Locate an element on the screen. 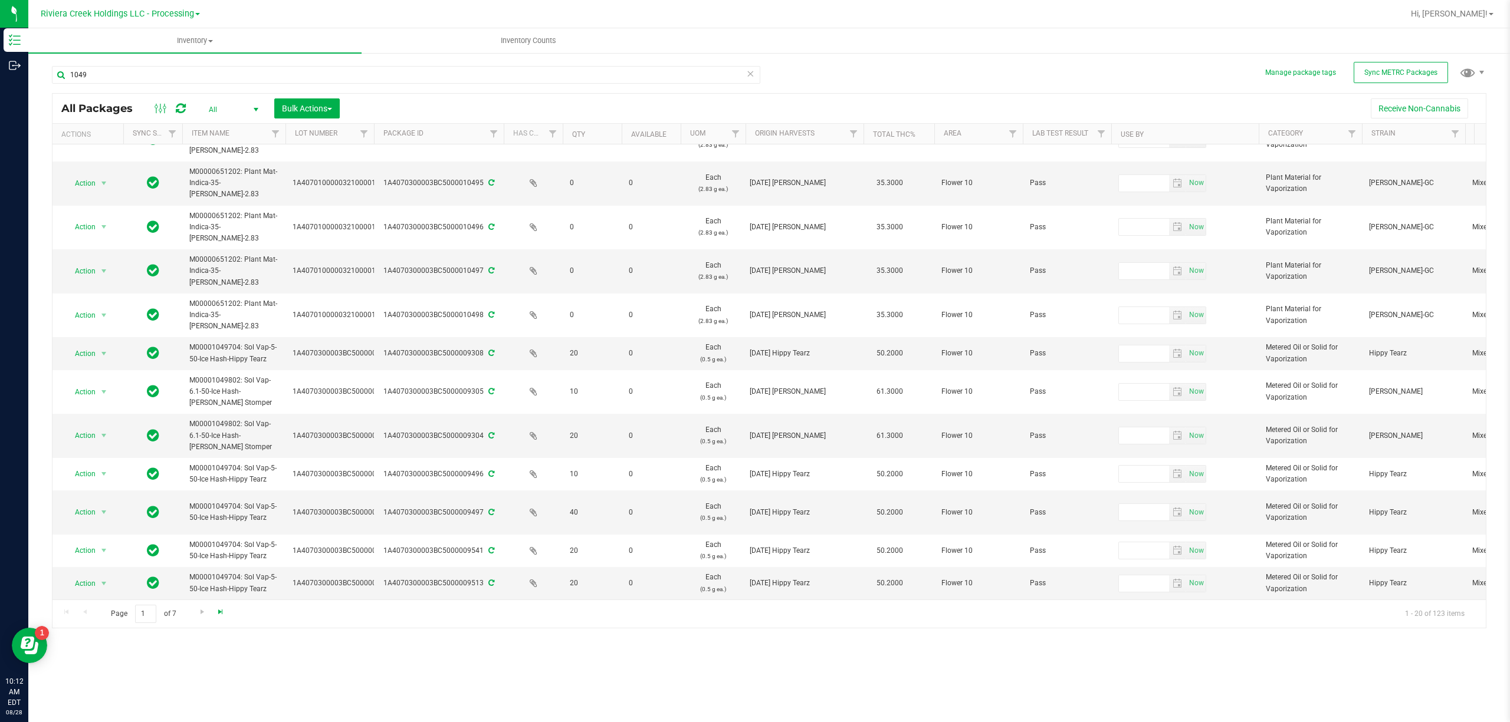  p: 10:12 AM EDT is located at coordinates (14, 692).